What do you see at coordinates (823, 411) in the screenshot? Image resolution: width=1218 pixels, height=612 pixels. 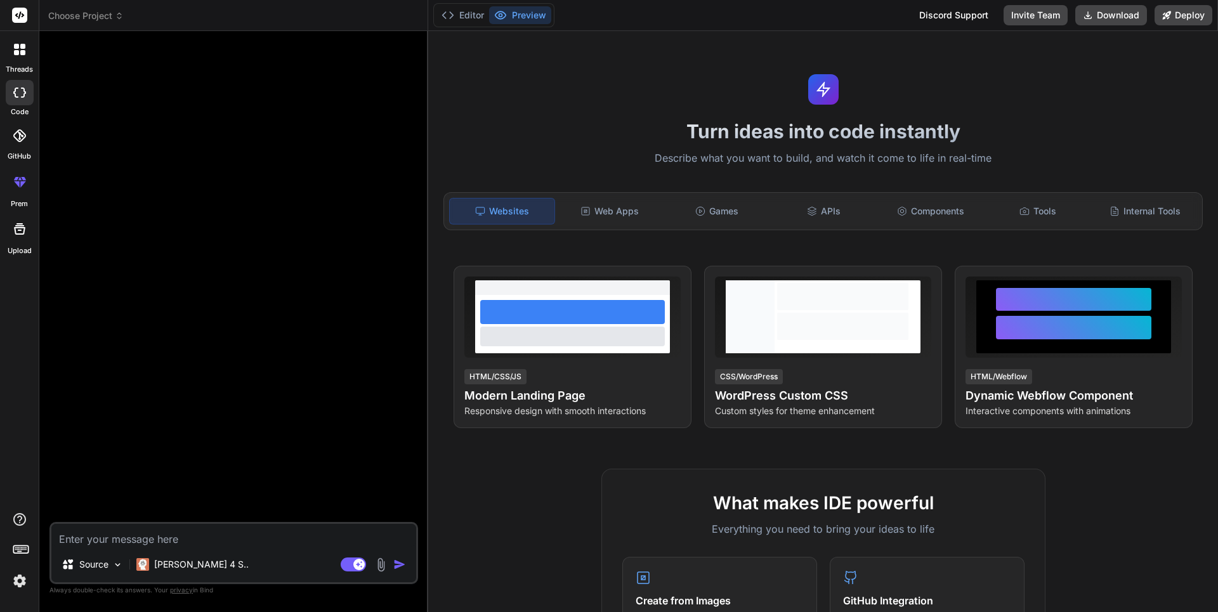 I see `p: Custom styles for theme enhancement` at bounding box center [823, 411].